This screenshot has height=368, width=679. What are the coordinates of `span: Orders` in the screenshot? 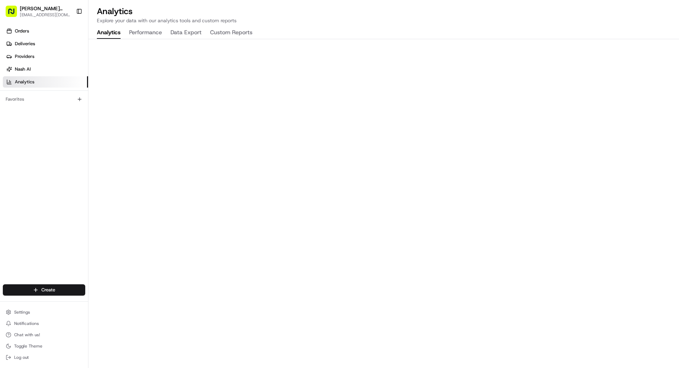 It's located at (22, 31).